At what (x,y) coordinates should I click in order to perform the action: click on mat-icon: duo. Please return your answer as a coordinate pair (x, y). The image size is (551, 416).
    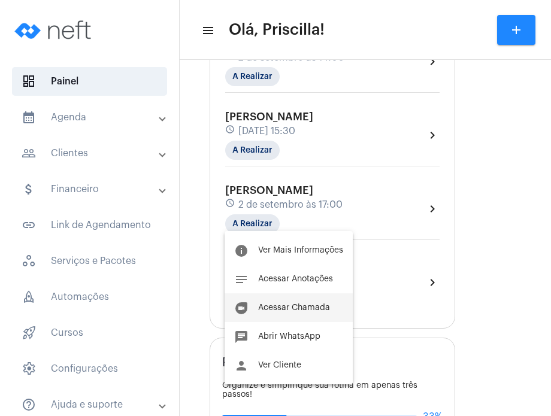
    Looking at the image, I should click on (241, 309).